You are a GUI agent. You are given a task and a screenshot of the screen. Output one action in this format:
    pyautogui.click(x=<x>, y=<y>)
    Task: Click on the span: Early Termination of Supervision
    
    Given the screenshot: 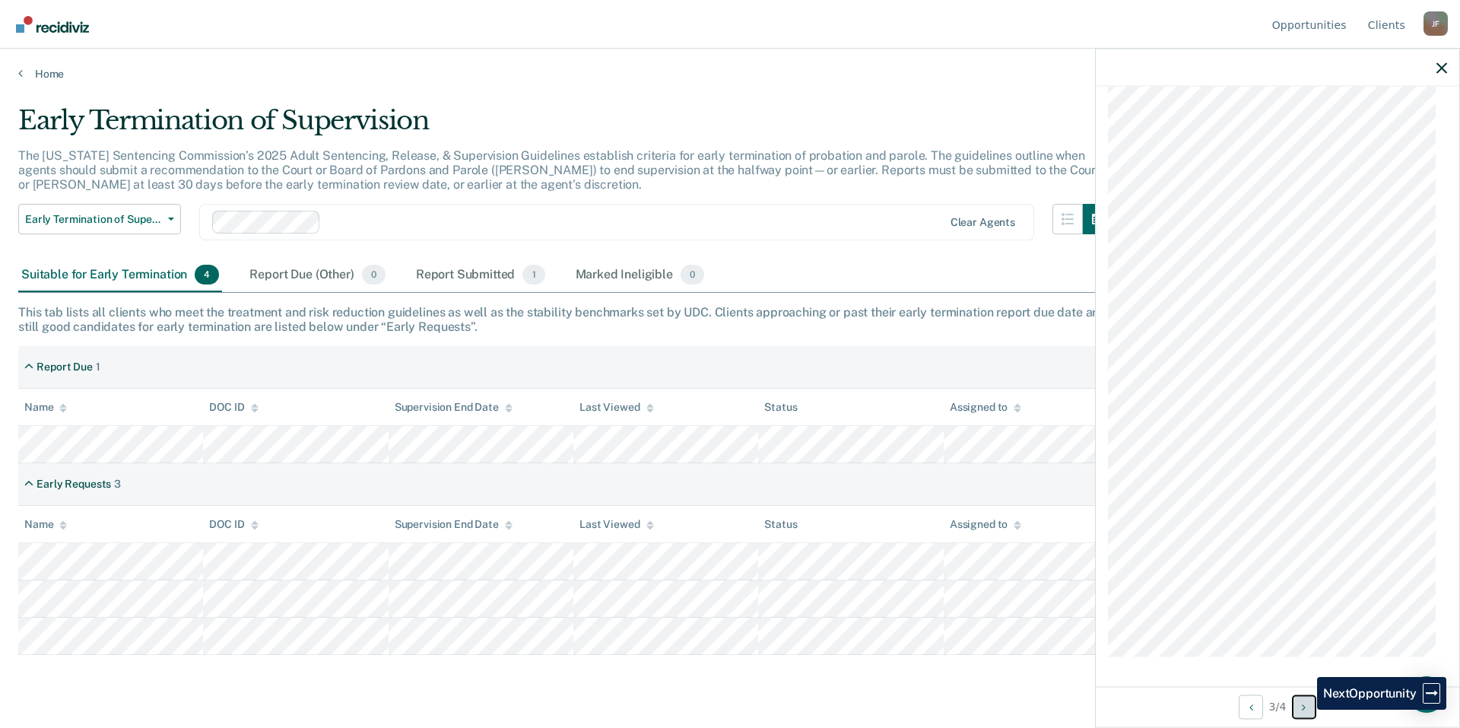 What is the action you would take?
    pyautogui.click(x=94, y=219)
    